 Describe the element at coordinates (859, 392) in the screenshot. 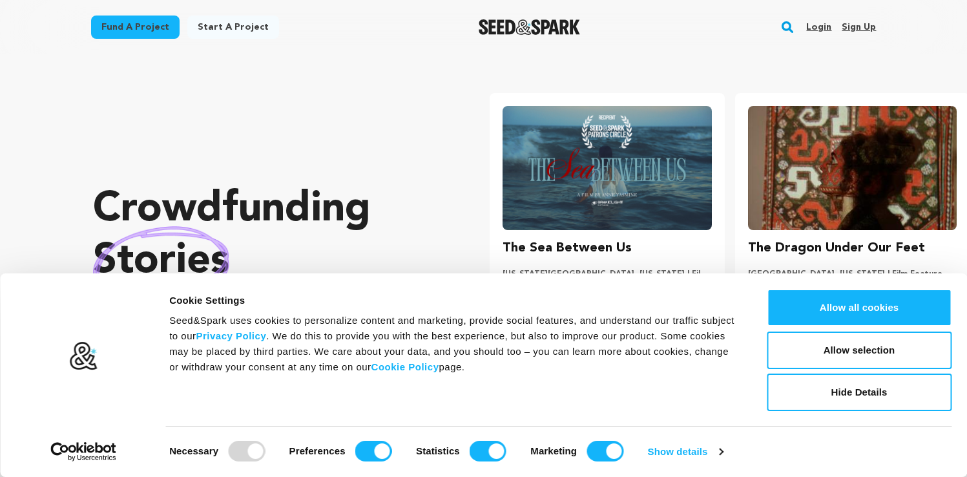

I see `button: Hide Details` at that location.